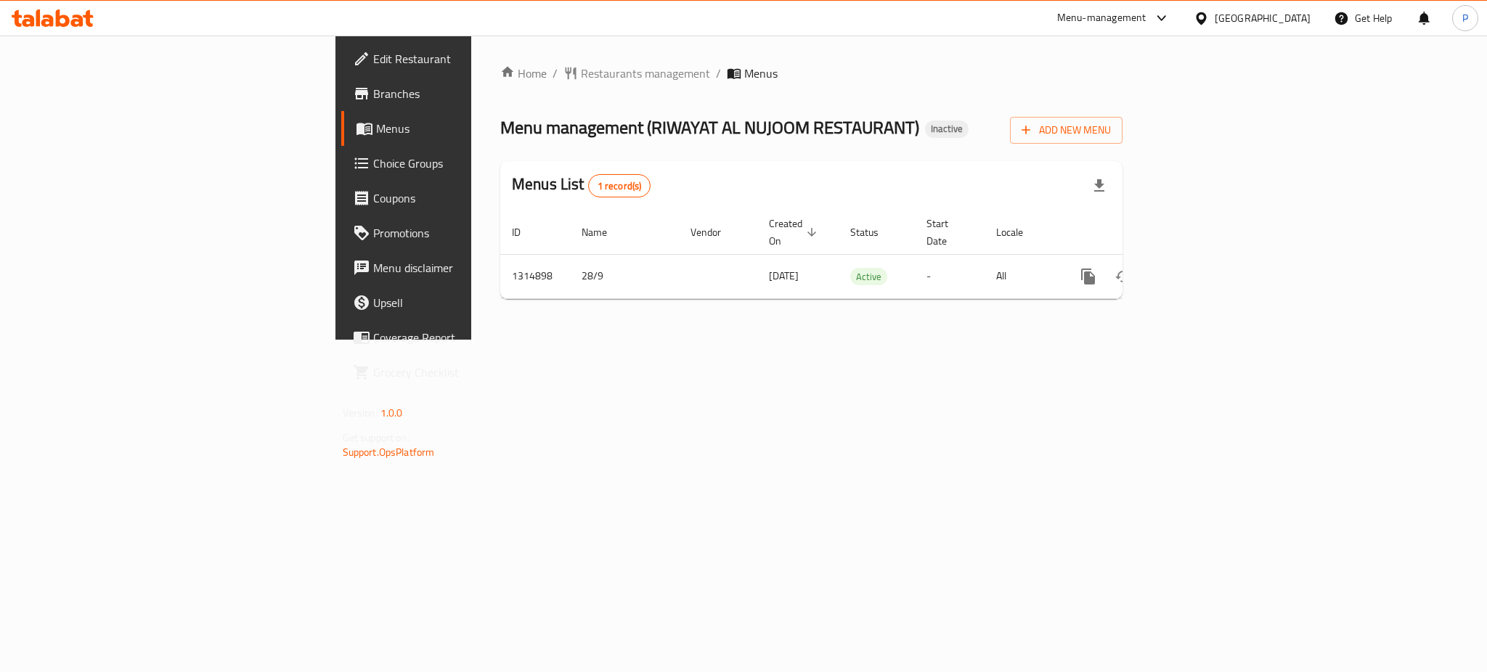 The image size is (1487, 672). What do you see at coordinates (1018, 232) in the screenshot?
I see `span: Locale` at bounding box center [1018, 232].